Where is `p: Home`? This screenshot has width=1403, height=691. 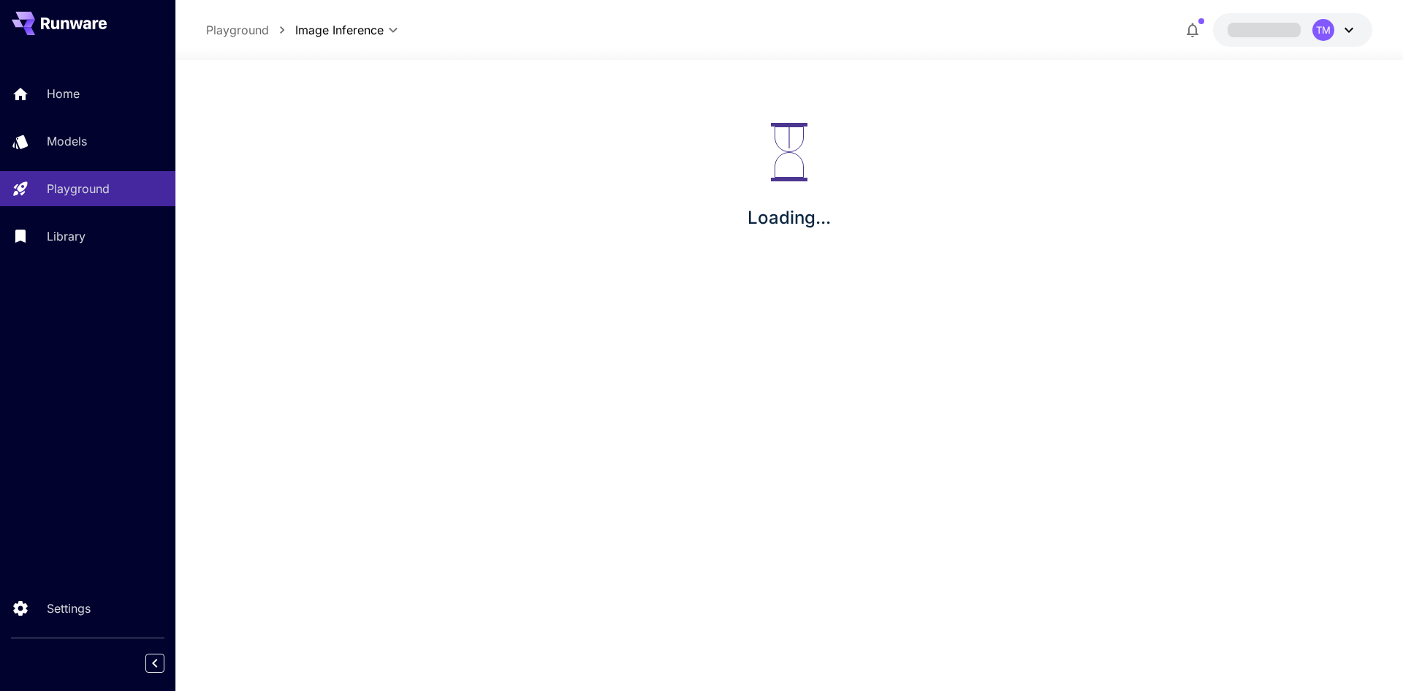
p: Home is located at coordinates (63, 94).